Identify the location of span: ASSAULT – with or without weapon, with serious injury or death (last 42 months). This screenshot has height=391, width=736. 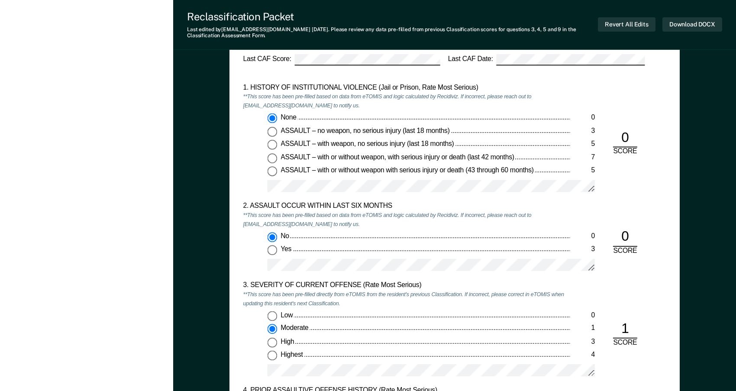
(398, 157).